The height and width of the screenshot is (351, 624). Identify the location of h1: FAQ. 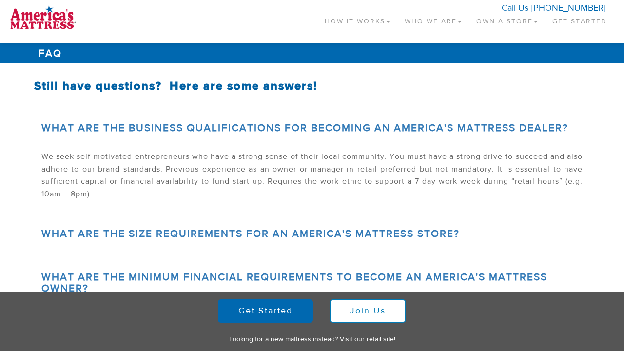
(312, 53).